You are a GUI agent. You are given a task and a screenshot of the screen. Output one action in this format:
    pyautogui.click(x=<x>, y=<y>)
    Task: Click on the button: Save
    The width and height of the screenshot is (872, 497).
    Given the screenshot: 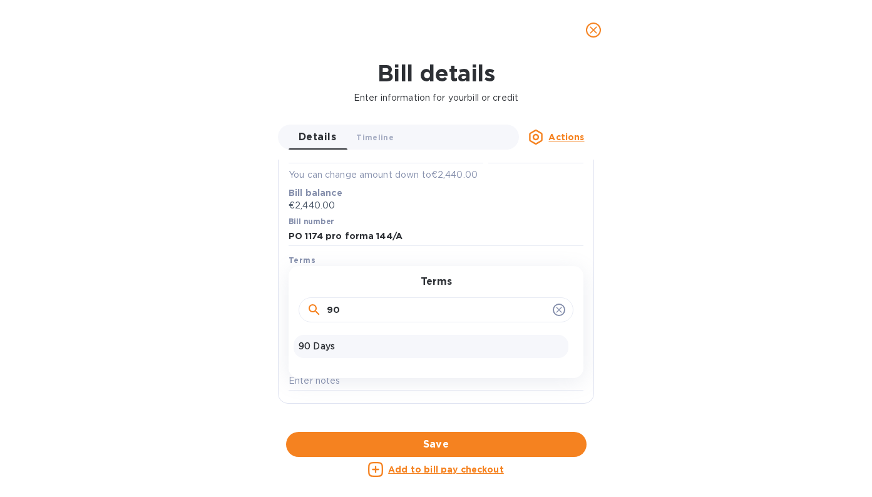 What is the action you would take?
    pyautogui.click(x=436, y=444)
    